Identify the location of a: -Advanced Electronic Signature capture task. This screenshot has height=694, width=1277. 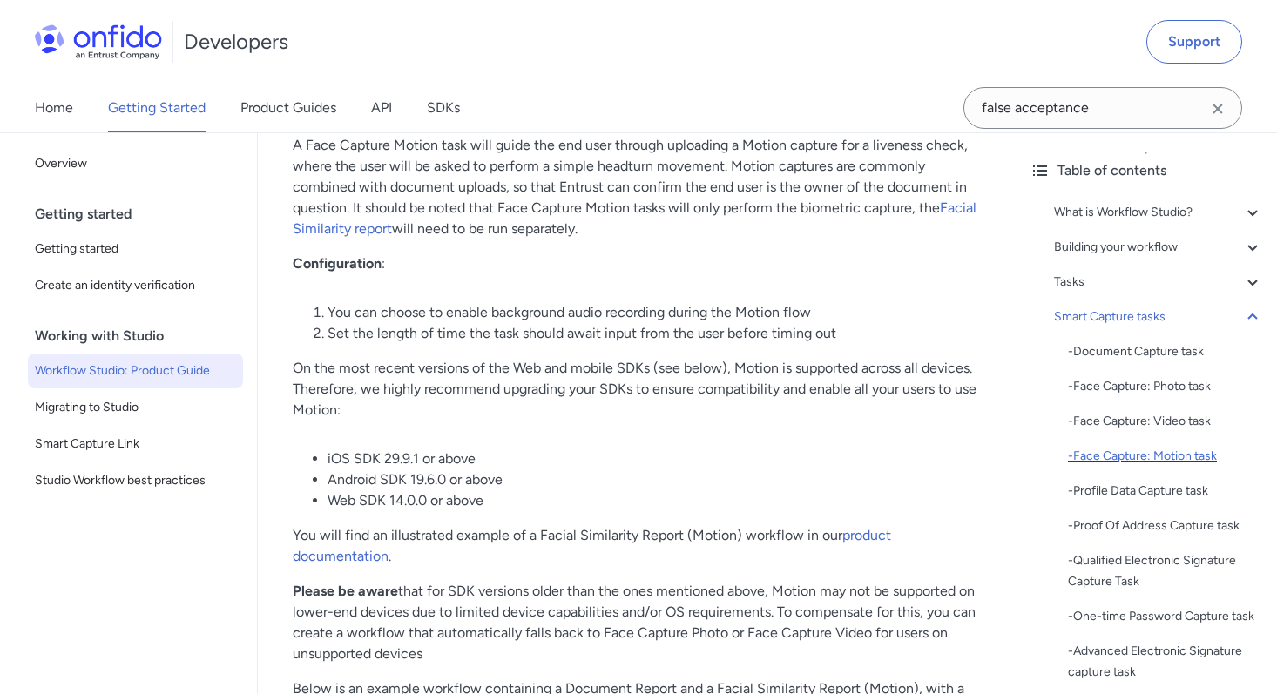
(1165, 662).